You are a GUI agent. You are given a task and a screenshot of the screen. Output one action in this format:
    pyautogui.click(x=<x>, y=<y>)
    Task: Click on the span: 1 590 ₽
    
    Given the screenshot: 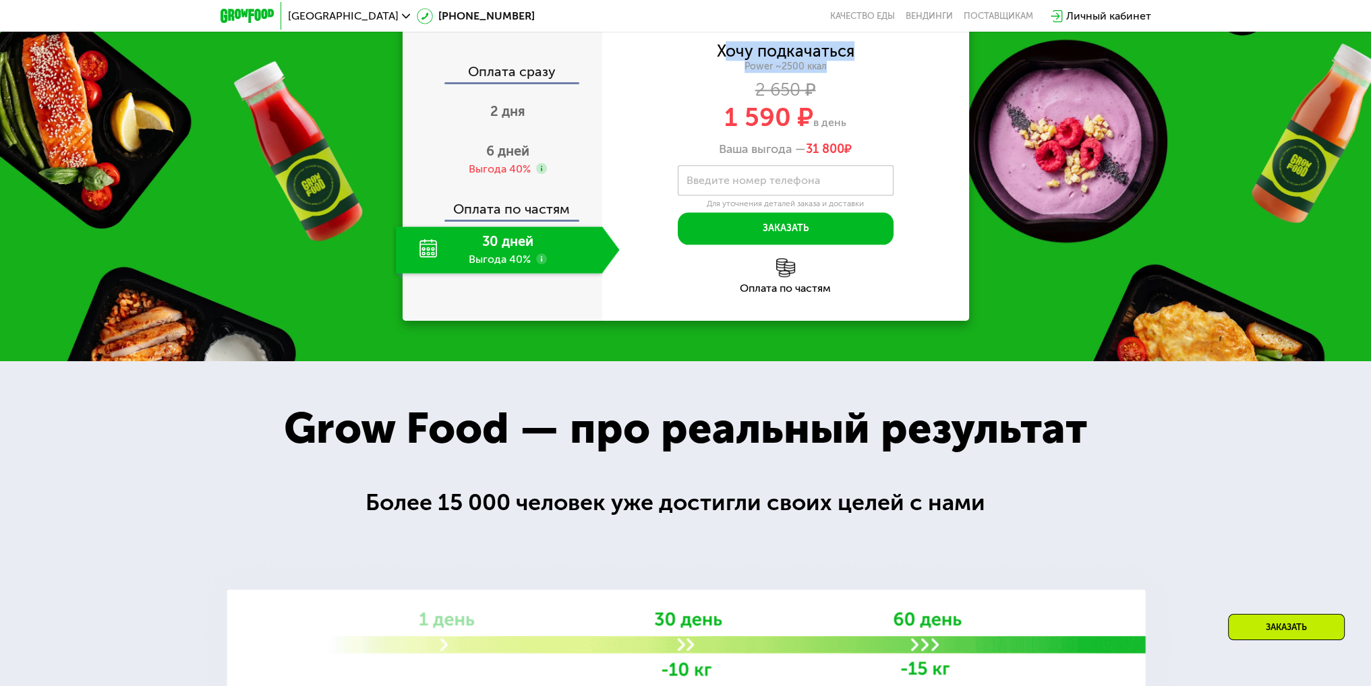 What is the action you would take?
    pyautogui.click(x=769, y=117)
    